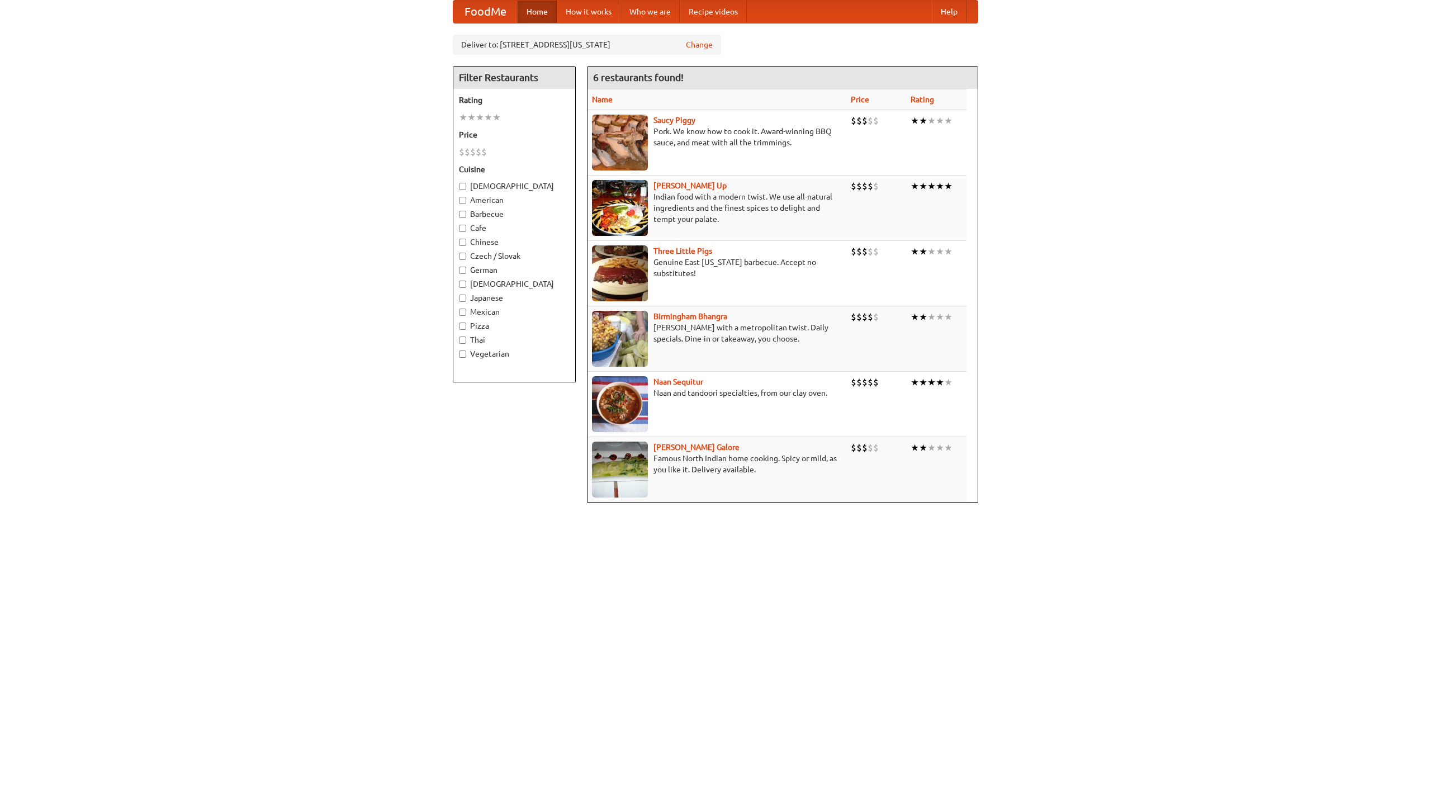  Describe the element at coordinates (462, 270) in the screenshot. I see `input: German` at that location.